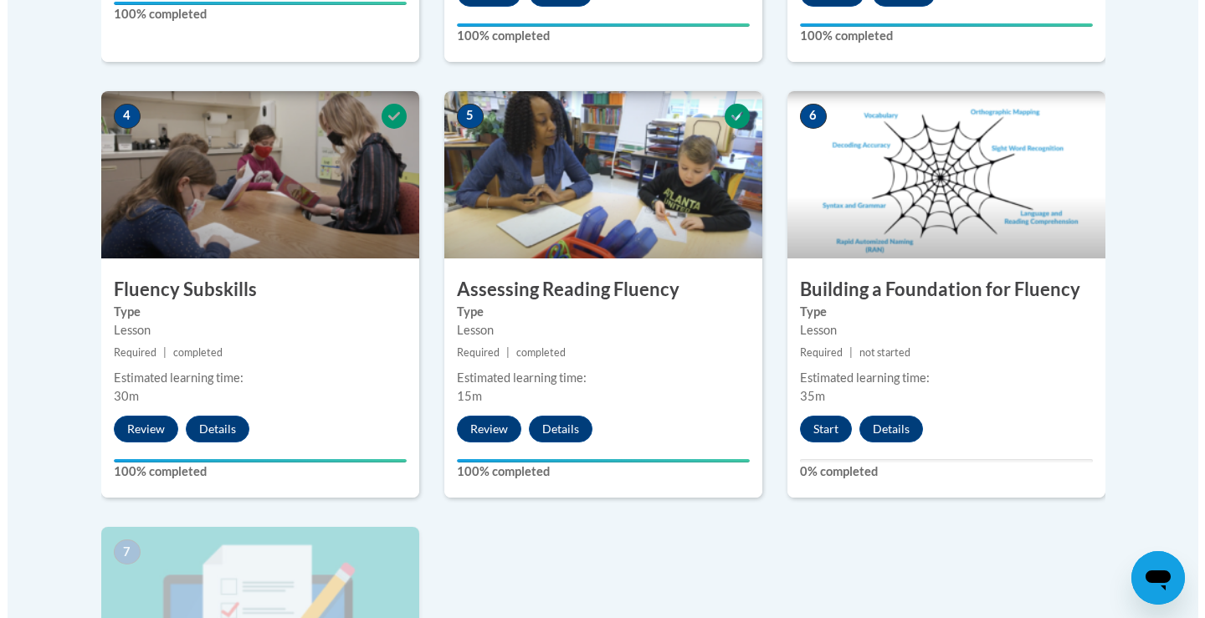 Image resolution: width=1205 pixels, height=618 pixels. Describe the element at coordinates (939, 472) in the screenshot. I see `label: 0% completed` at that location.